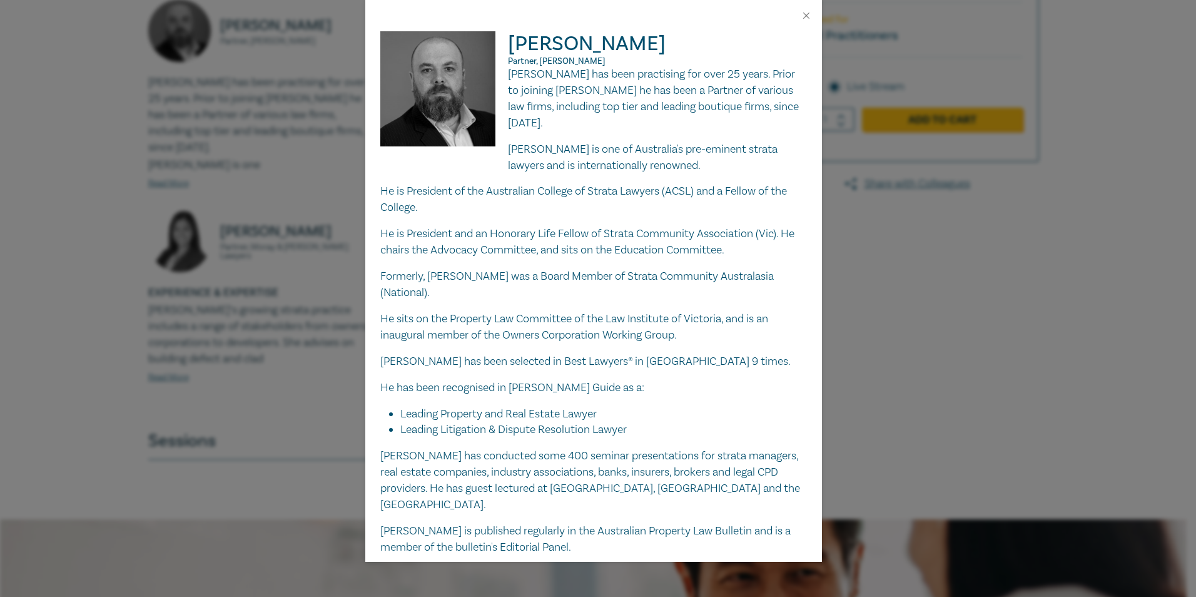  Describe the element at coordinates (594, 327) in the screenshot. I see `p: He sits on the Property Law Committee of the Law Institute of Victoria, and is an inaugural membe...` at that location.